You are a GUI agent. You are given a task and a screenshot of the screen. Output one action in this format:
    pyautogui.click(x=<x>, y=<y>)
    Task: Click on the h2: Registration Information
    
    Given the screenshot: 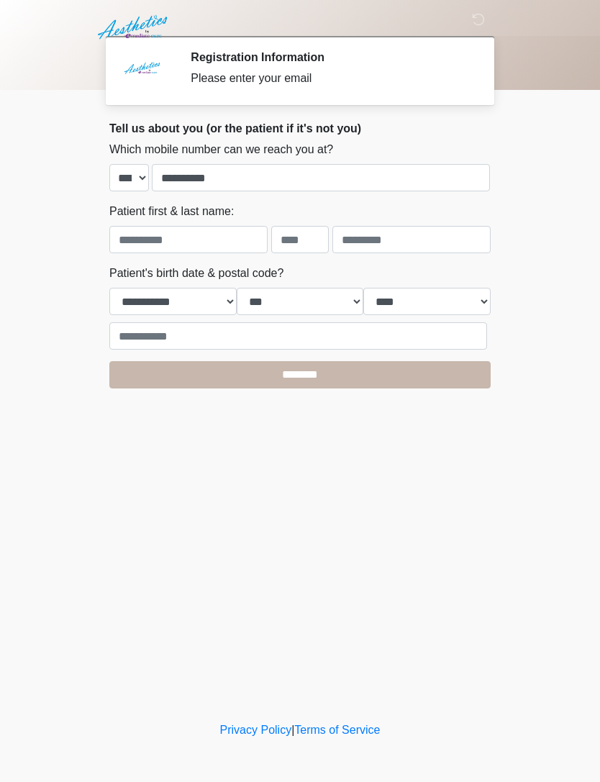 What is the action you would take?
    pyautogui.click(x=330, y=57)
    